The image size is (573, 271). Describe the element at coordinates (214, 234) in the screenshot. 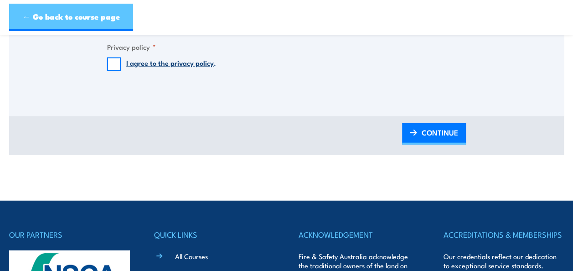

I see `h4: QUICK LINKS` at that location.